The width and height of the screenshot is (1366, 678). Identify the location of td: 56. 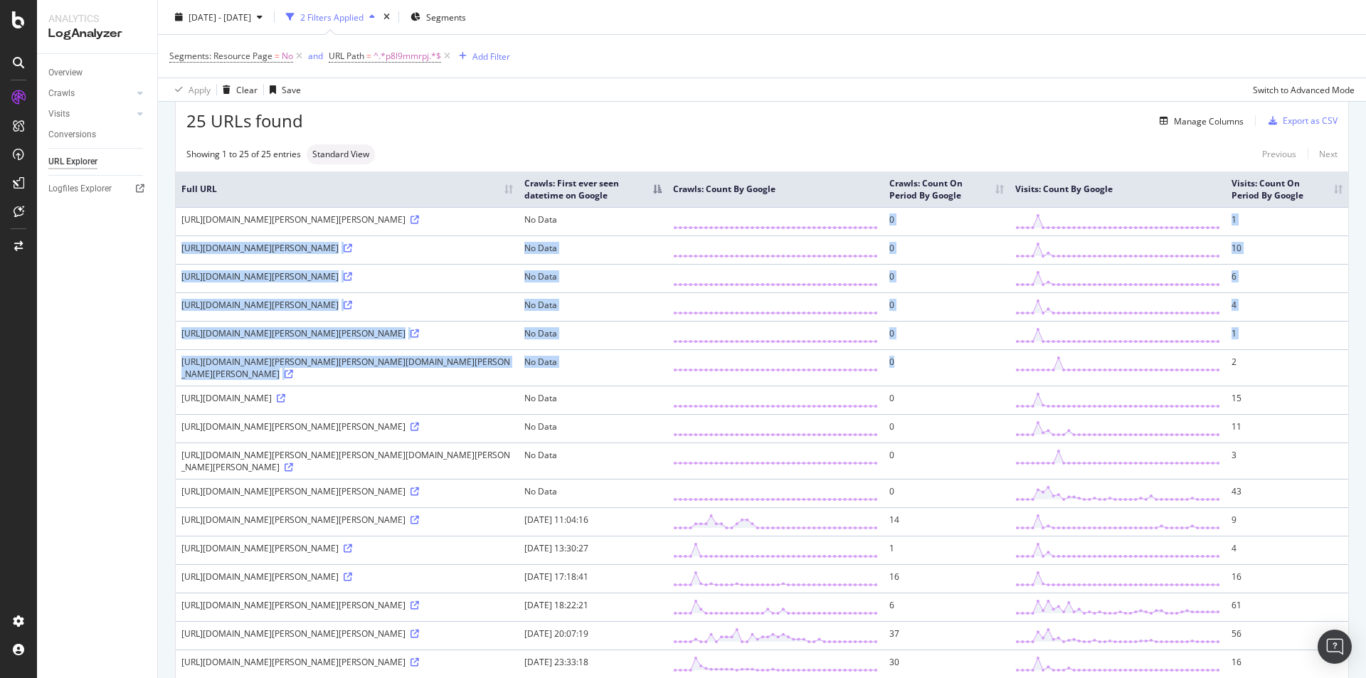
(1287, 636).